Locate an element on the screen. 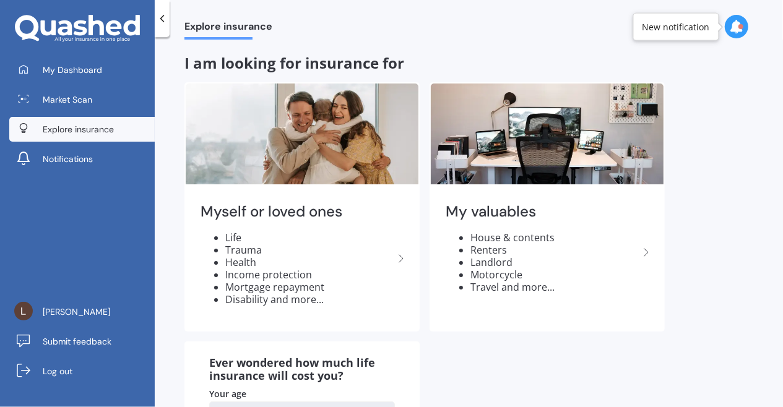  li: Motorcycle is located at coordinates (554, 275).